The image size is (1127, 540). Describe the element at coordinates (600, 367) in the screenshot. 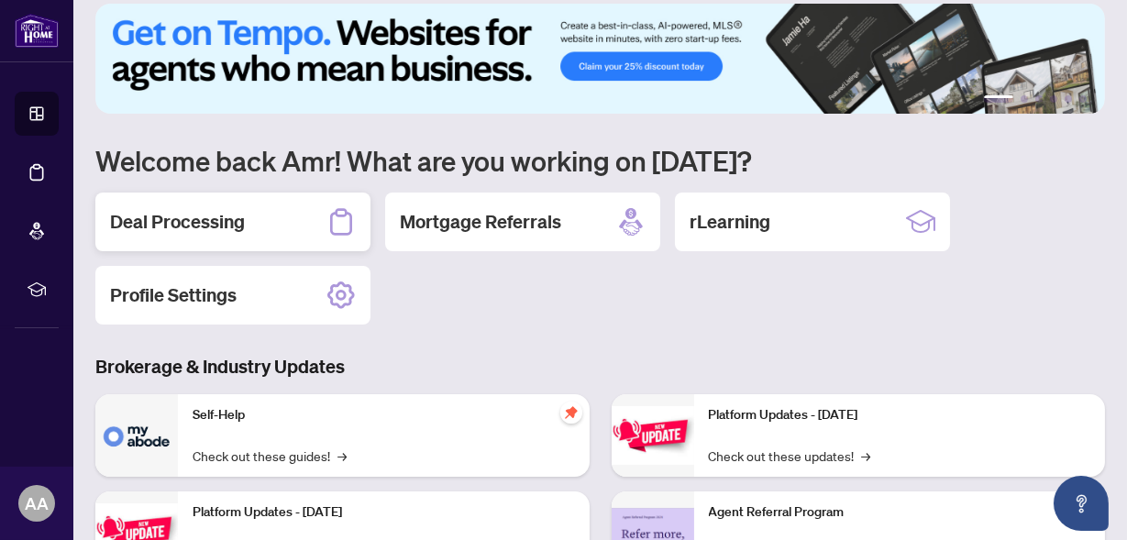

I see `h3: Brokerage & Industry Updates` at that location.